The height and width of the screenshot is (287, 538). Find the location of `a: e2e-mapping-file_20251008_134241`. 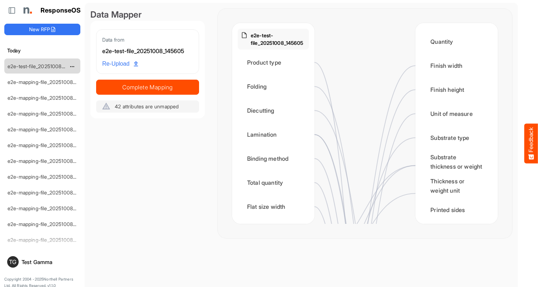

a: e2e-mapping-file_20251008_134241 is located at coordinates (49, 145).